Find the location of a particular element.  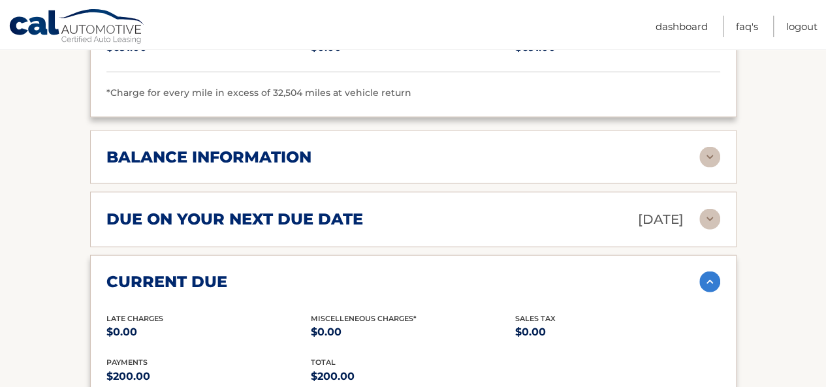

span: Sales Tax is located at coordinates (535, 319).